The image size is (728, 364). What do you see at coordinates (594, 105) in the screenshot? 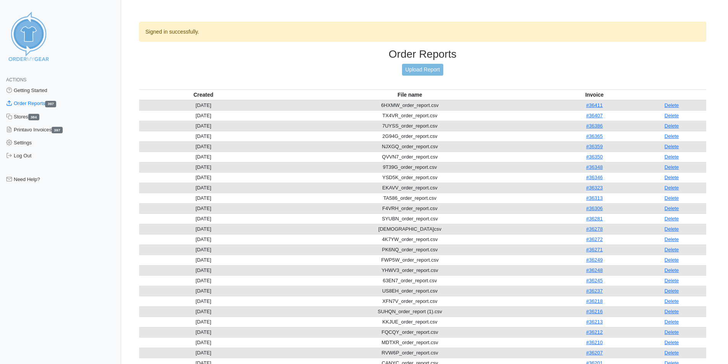
I see `a: #36411` at bounding box center [594, 105].